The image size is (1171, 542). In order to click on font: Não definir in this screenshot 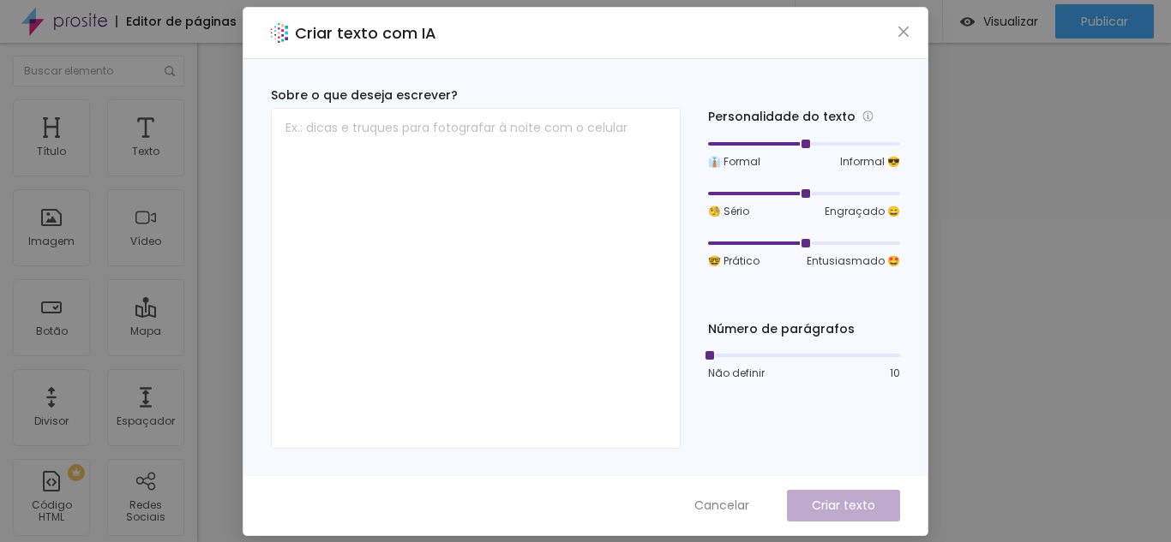, I will do `click(736, 373)`.